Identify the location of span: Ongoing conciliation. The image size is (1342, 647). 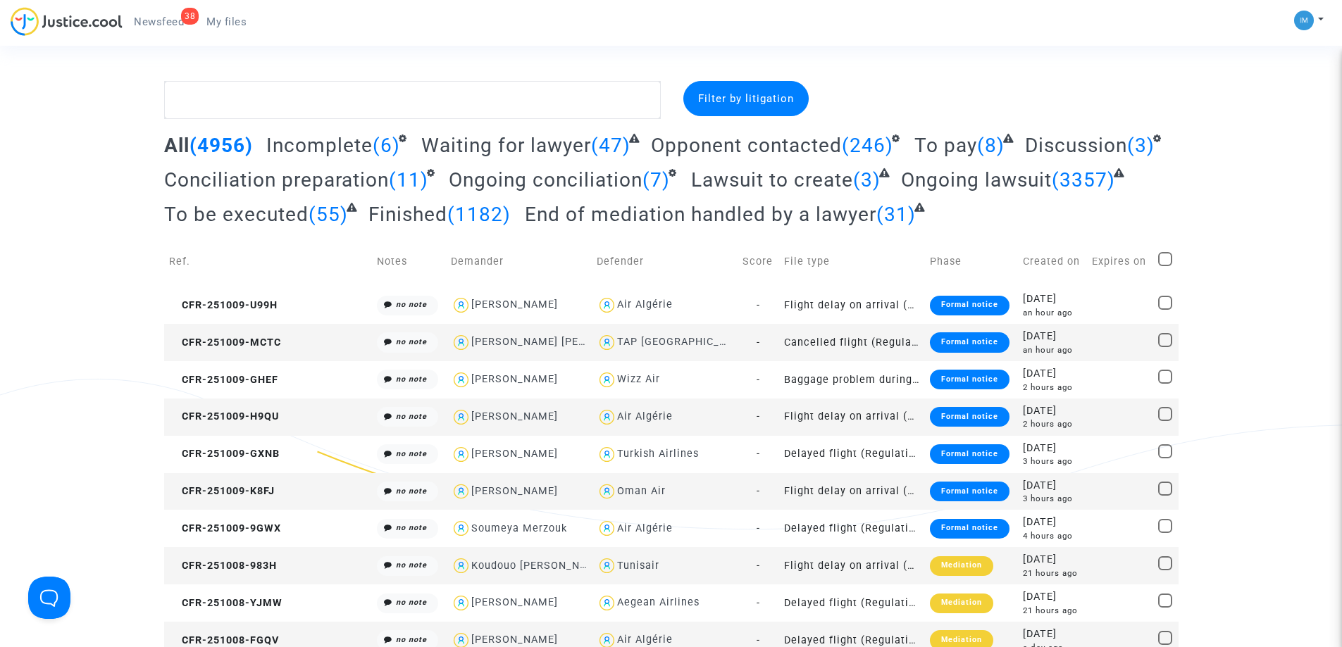
(545, 180).